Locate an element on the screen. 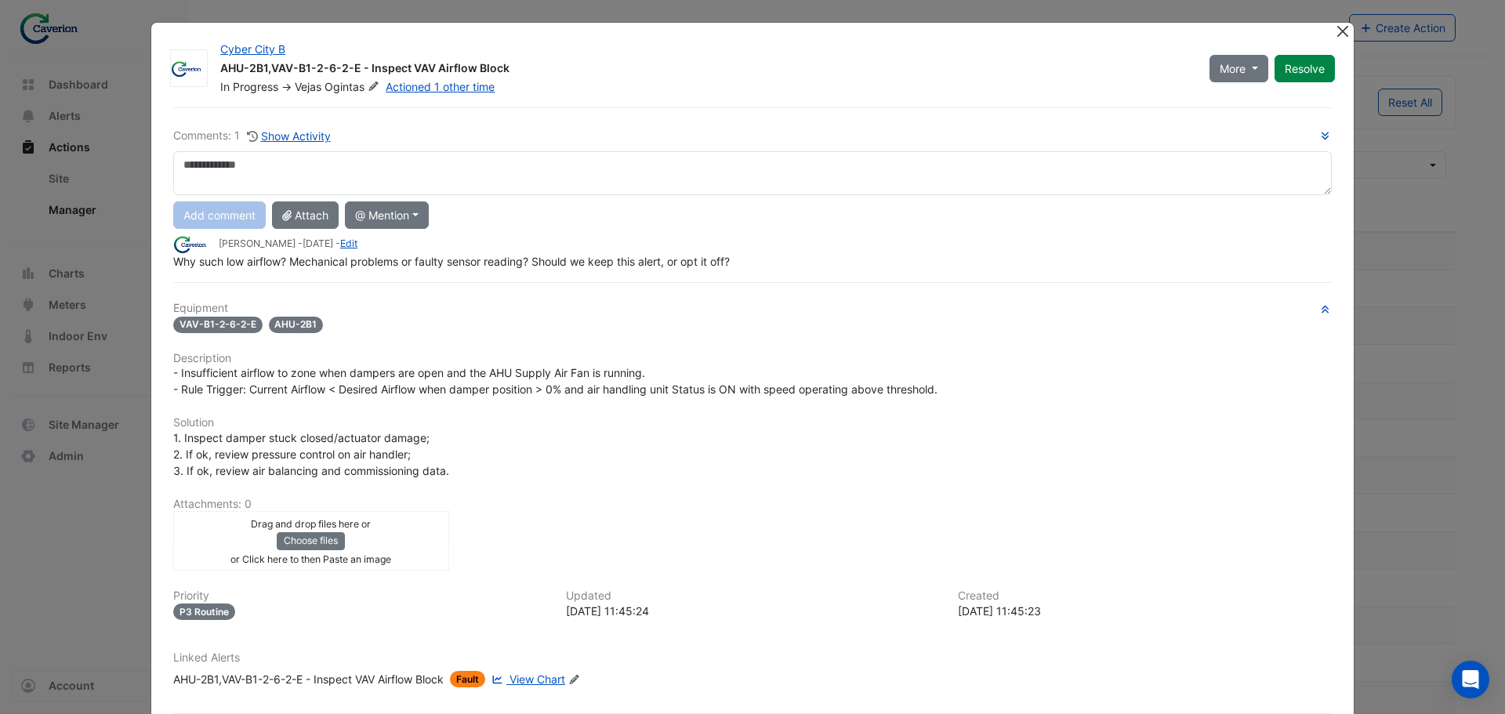 The height and width of the screenshot is (714, 1505). a: Cyber City B is located at coordinates (252, 49).